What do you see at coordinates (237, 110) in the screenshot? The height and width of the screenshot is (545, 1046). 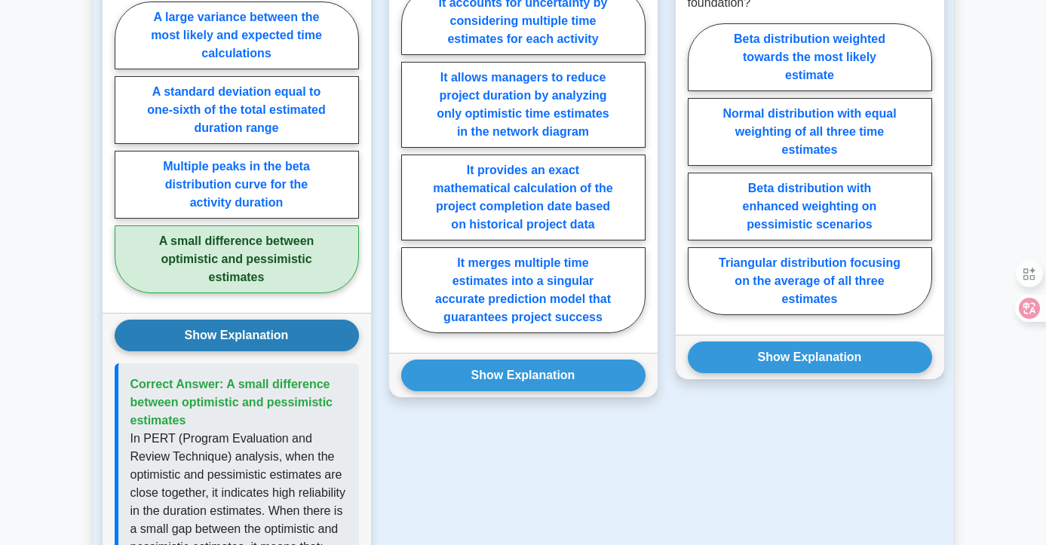 I see `label: A standard deviation equal to one-sixth of the total estimated duration range` at bounding box center [237, 110].